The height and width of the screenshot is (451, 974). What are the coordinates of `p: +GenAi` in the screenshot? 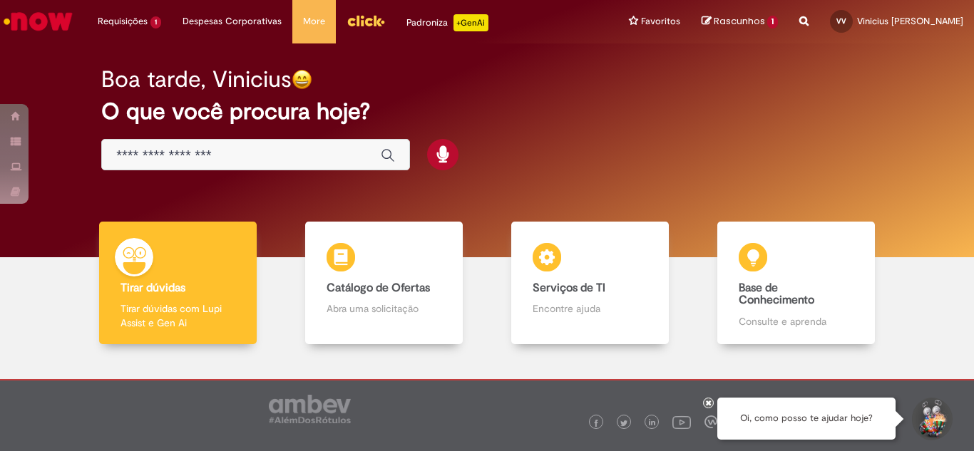 It's located at (470, 23).